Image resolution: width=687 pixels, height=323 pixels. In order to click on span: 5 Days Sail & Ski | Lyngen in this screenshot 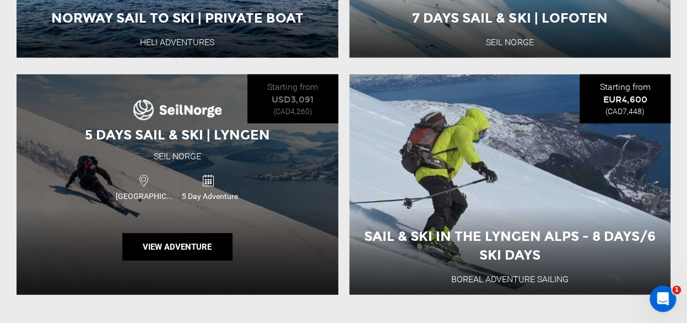, I will do `click(177, 134)`.